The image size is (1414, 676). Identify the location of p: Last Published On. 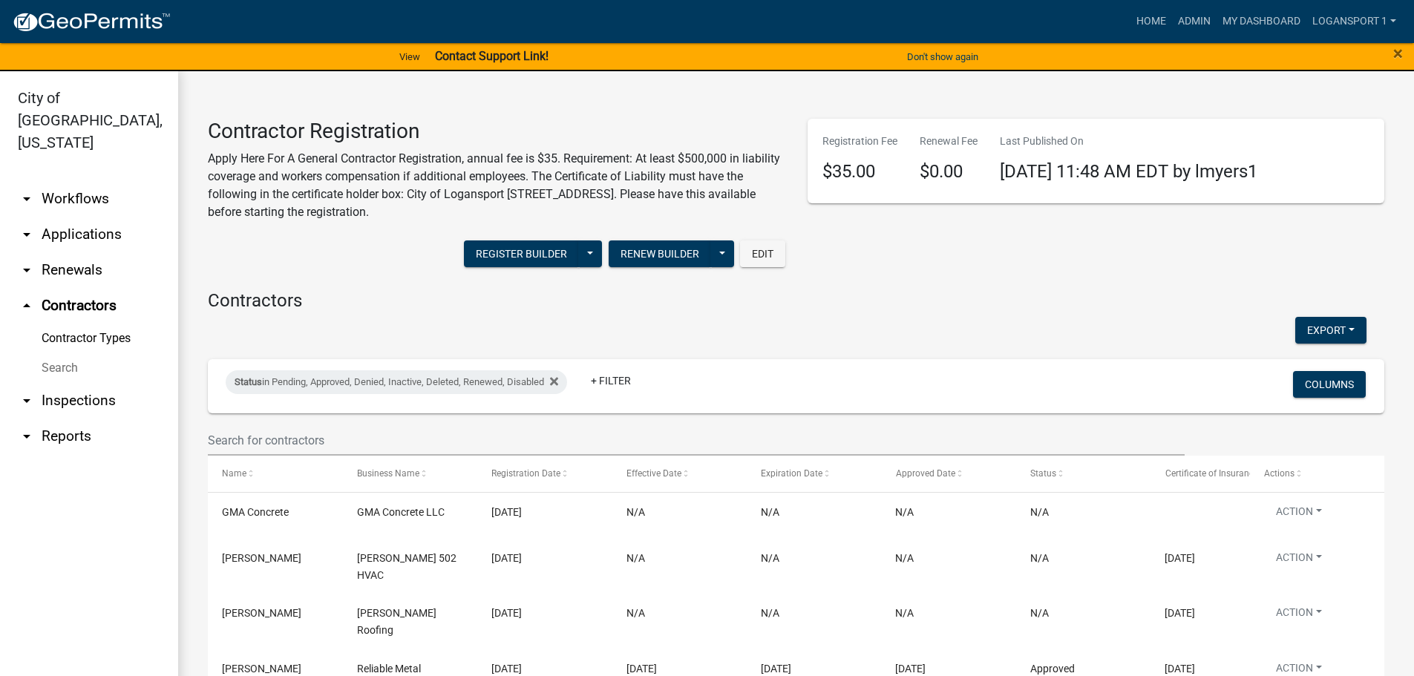
(1128, 141).